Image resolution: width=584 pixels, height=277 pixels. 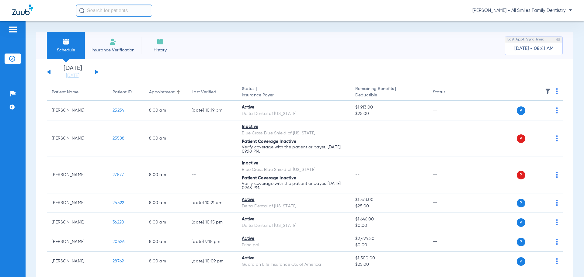 What do you see at coordinates (389, 258) in the screenshot?
I see `span: $1,500.00` at bounding box center [389, 258].